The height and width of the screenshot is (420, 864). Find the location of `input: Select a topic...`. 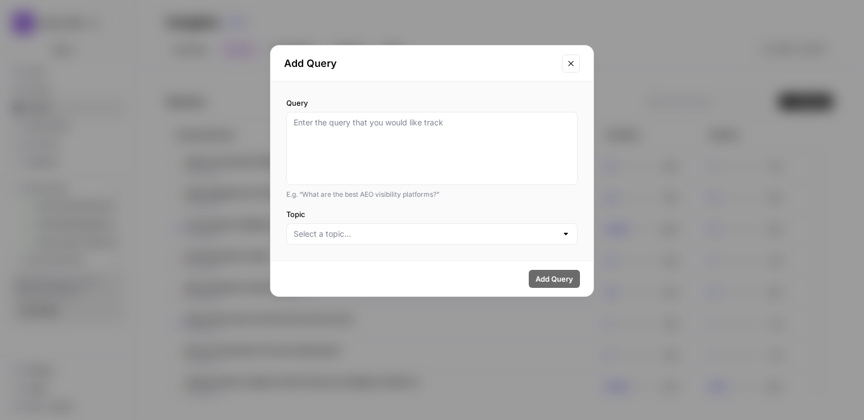

input: Select a topic... is located at coordinates (425, 234).